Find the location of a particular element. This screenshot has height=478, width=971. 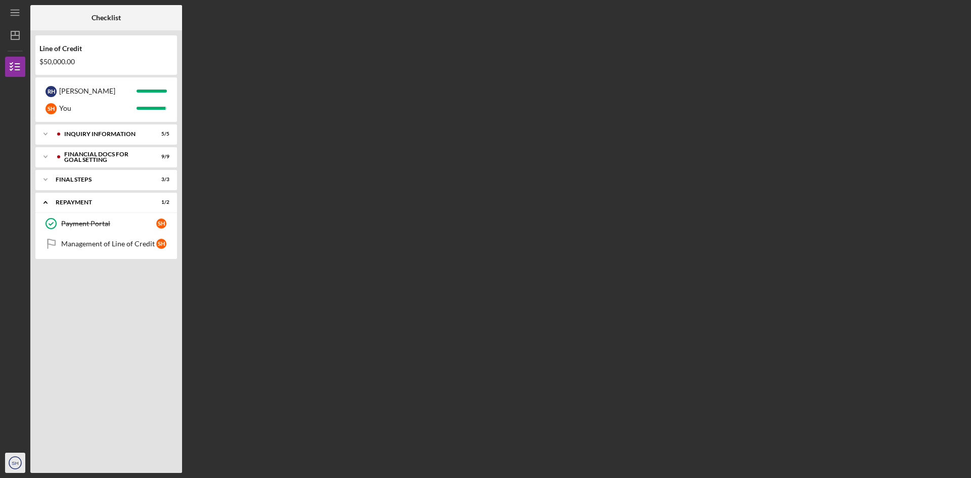

button: SH is located at coordinates (15, 463).